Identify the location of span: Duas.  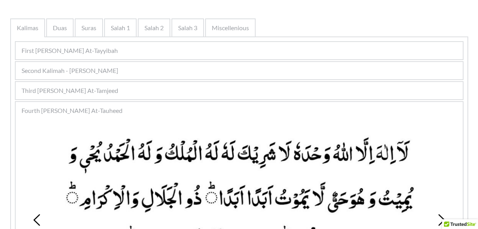
(60, 28).